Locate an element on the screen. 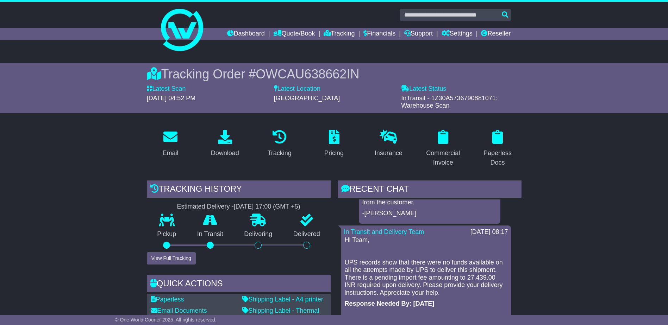 This screenshot has width=668, height=325. div: Estimated Delivery - is located at coordinates (239, 207).